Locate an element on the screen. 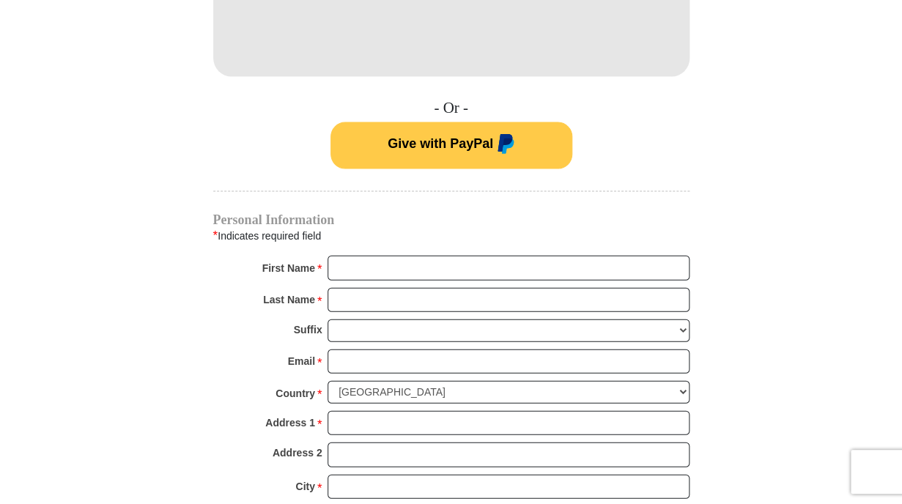  strong: Country is located at coordinates (295, 393).